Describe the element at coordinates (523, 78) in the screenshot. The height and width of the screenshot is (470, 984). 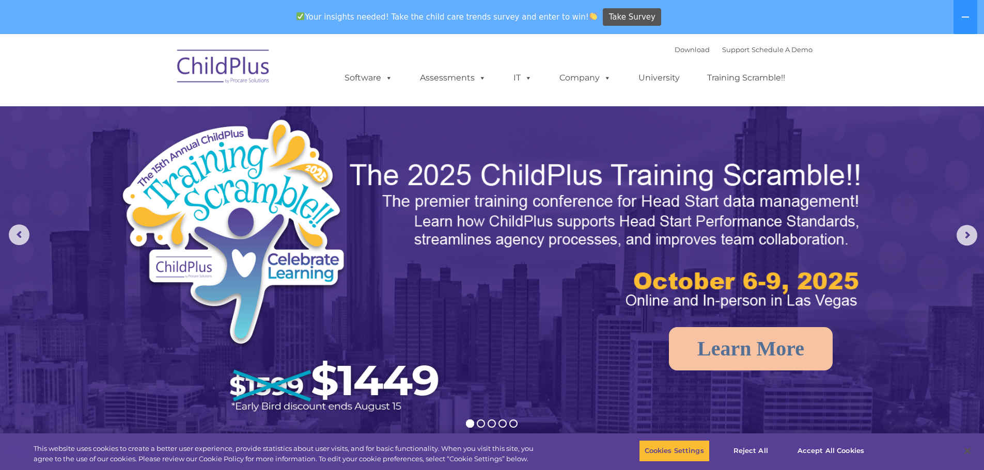
I see `a: IT` at that location.